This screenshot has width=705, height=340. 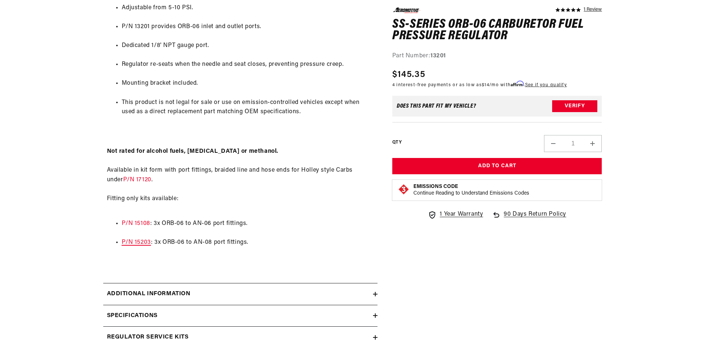 What do you see at coordinates (248, 65) in the screenshot?
I see `li: Regulator re-seats when the needle and seat closes, preventing pressure creep.` at bounding box center [248, 65].